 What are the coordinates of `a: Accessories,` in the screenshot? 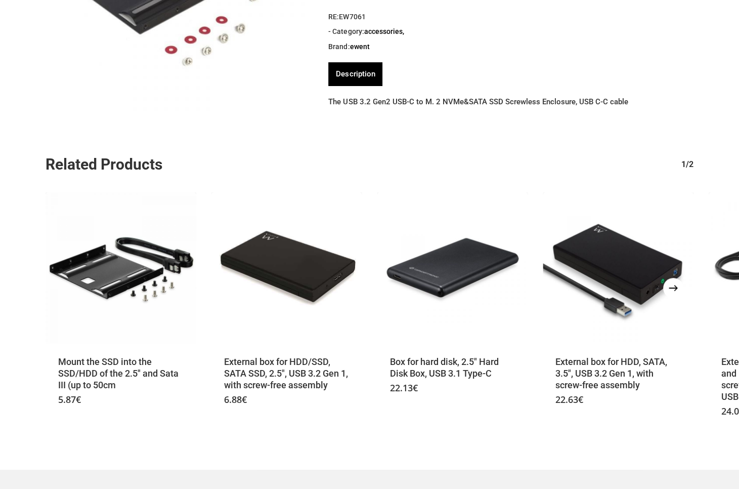 It's located at (383, 31).